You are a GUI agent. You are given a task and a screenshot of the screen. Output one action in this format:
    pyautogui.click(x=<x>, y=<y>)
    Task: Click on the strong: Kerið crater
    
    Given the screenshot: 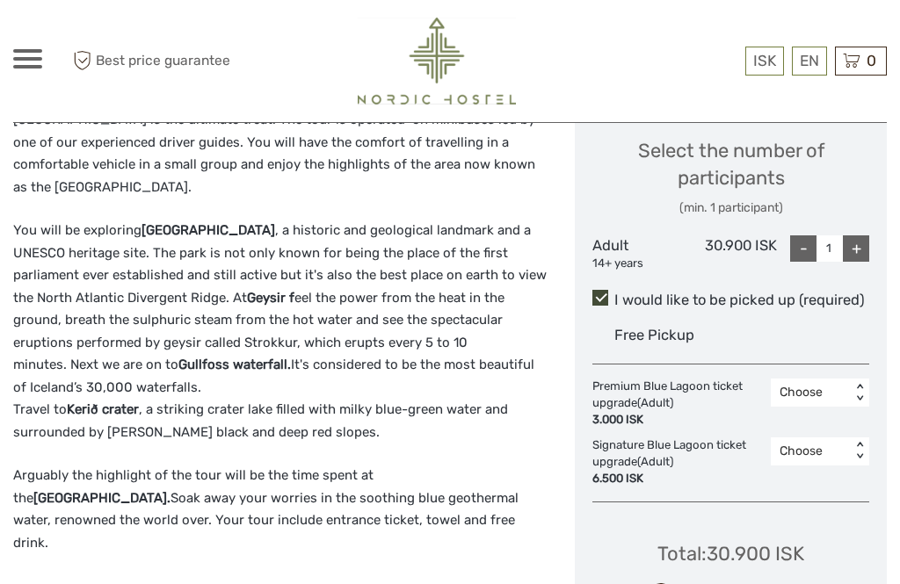 What is the action you would take?
    pyautogui.click(x=103, y=409)
    